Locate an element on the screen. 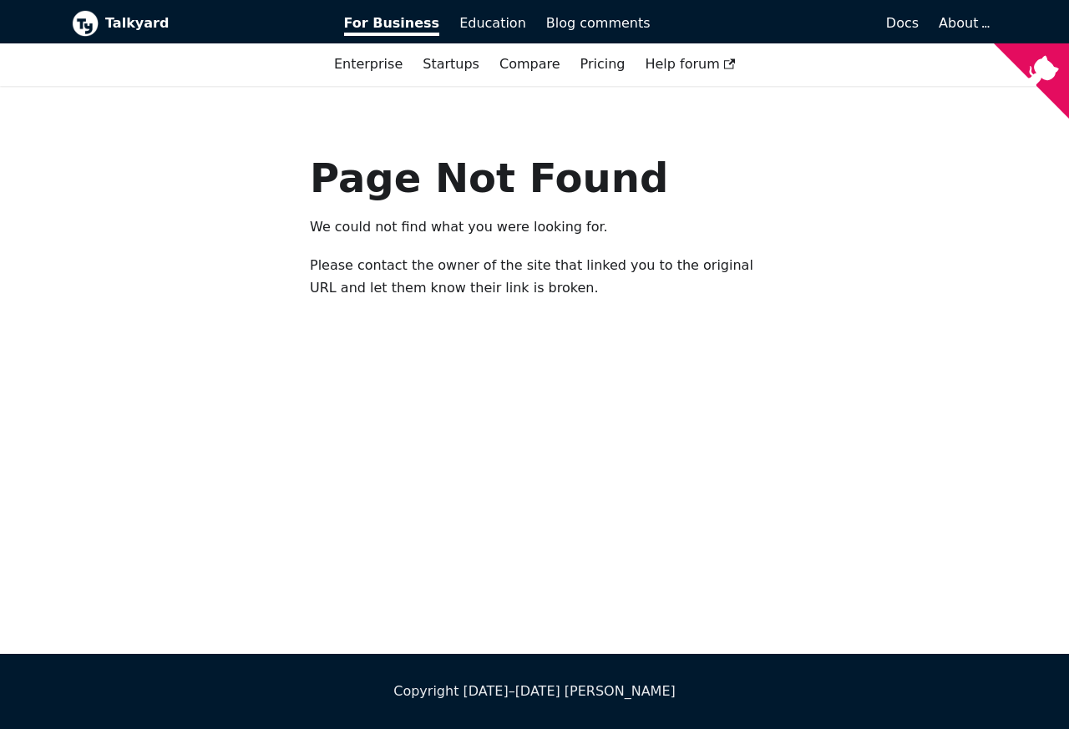 Image resolution: width=1069 pixels, height=729 pixels. span: For Business is located at coordinates (392, 25).